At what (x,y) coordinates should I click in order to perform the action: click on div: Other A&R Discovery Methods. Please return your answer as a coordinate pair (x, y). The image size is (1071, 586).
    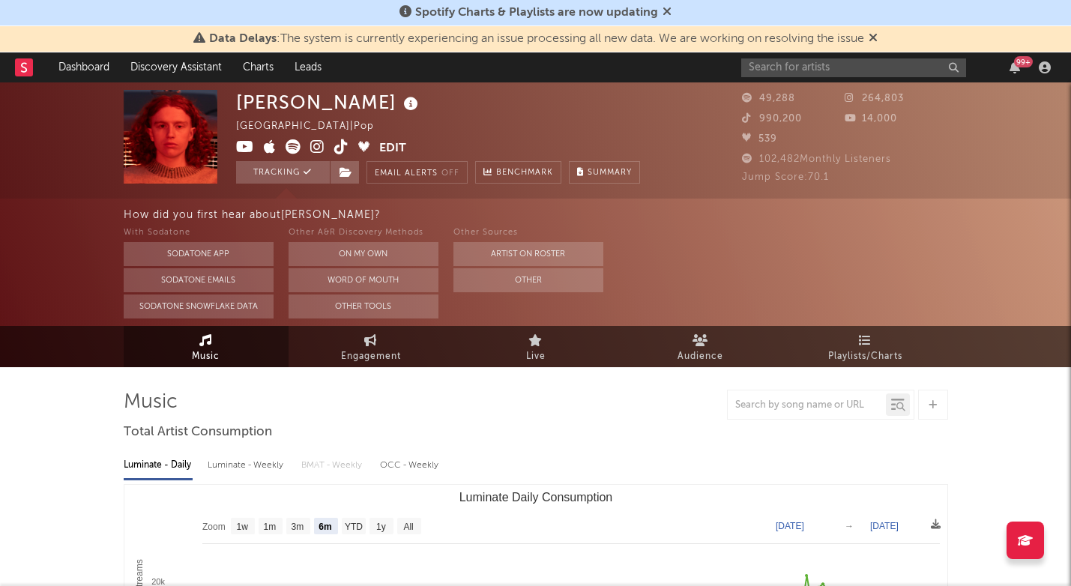
    Looking at the image, I should click on (364, 233).